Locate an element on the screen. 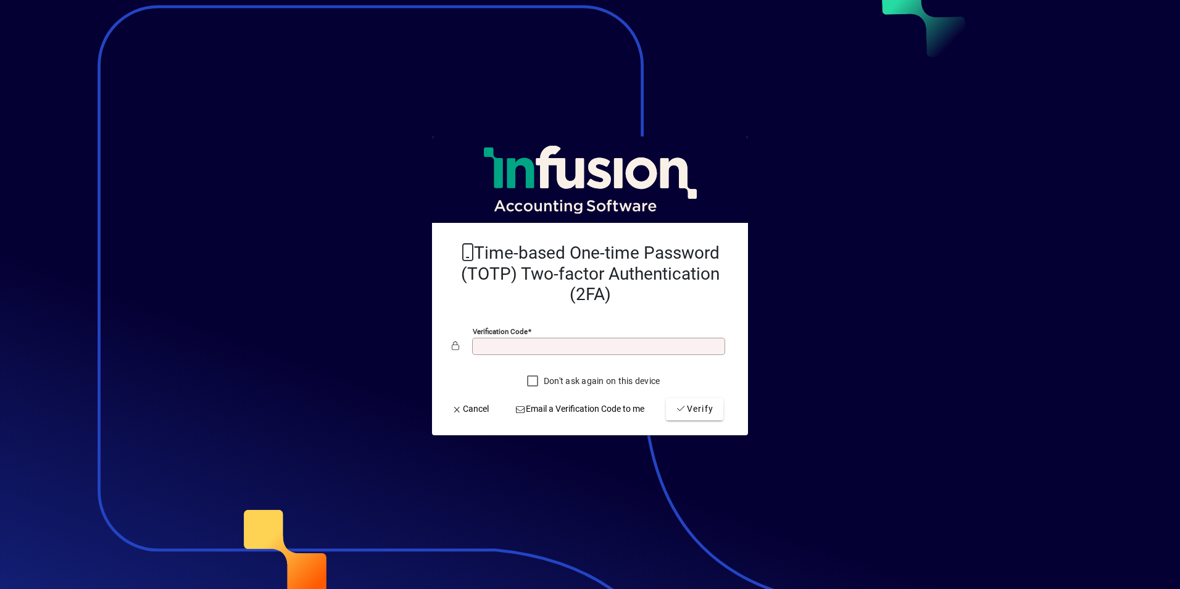  button: Verify is located at coordinates (695, 409).